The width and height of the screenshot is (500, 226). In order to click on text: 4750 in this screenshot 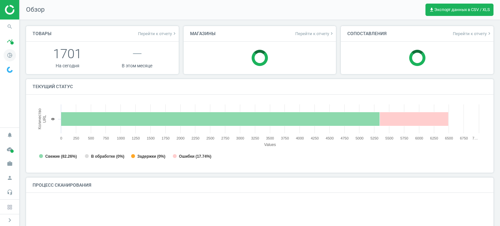, I will do `click(344, 138)`.